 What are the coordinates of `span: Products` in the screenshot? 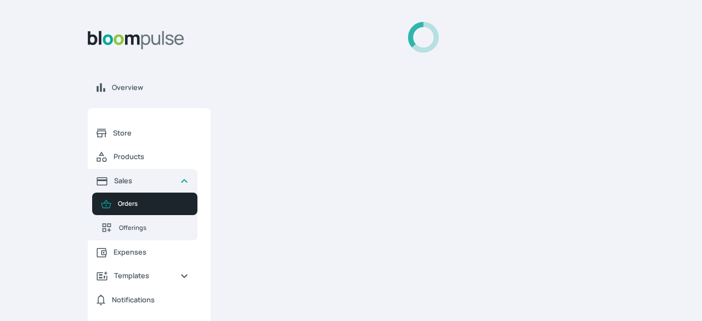 It's located at (151, 156).